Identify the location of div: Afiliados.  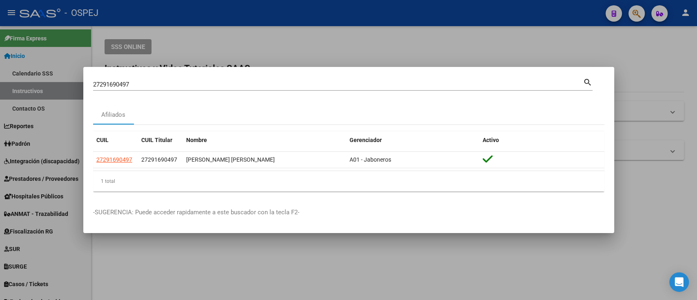
(113, 115).